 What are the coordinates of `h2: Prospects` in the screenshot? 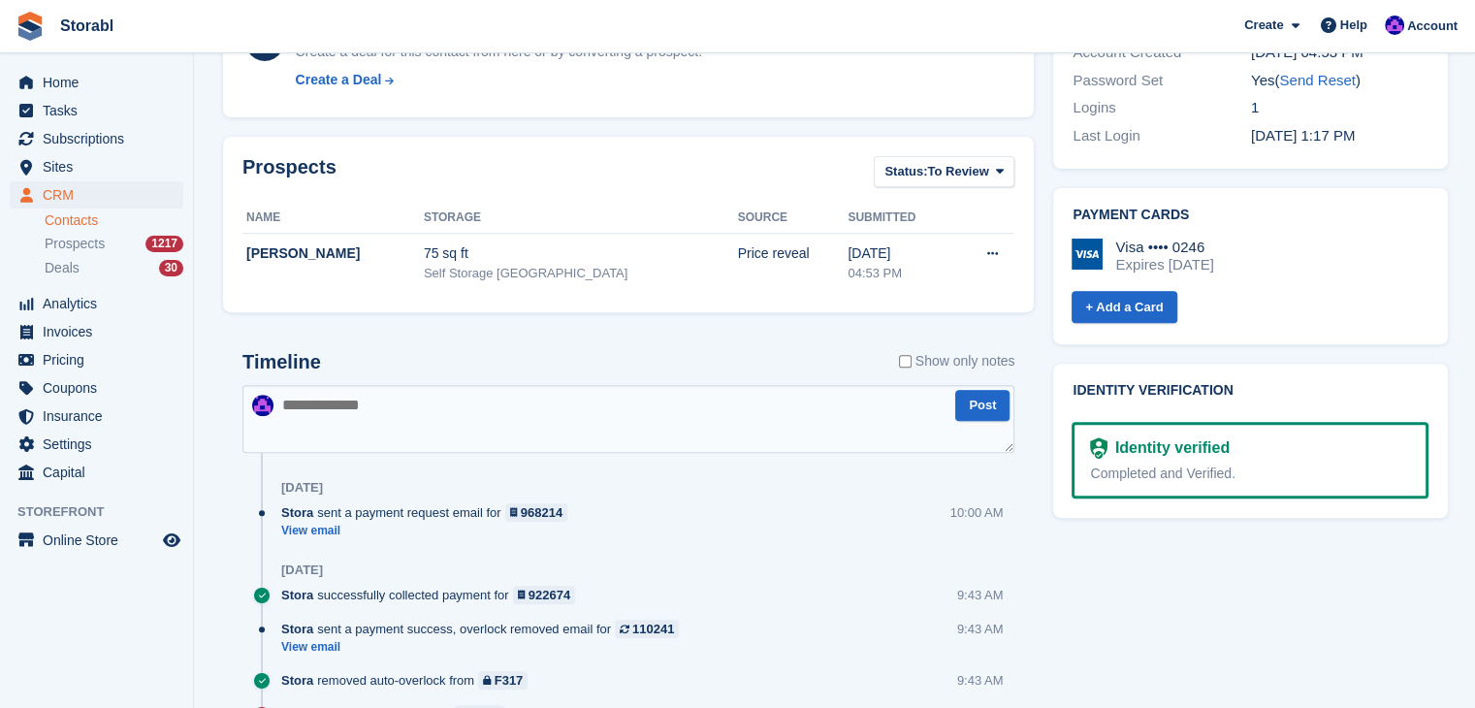 It's located at (289, 174).